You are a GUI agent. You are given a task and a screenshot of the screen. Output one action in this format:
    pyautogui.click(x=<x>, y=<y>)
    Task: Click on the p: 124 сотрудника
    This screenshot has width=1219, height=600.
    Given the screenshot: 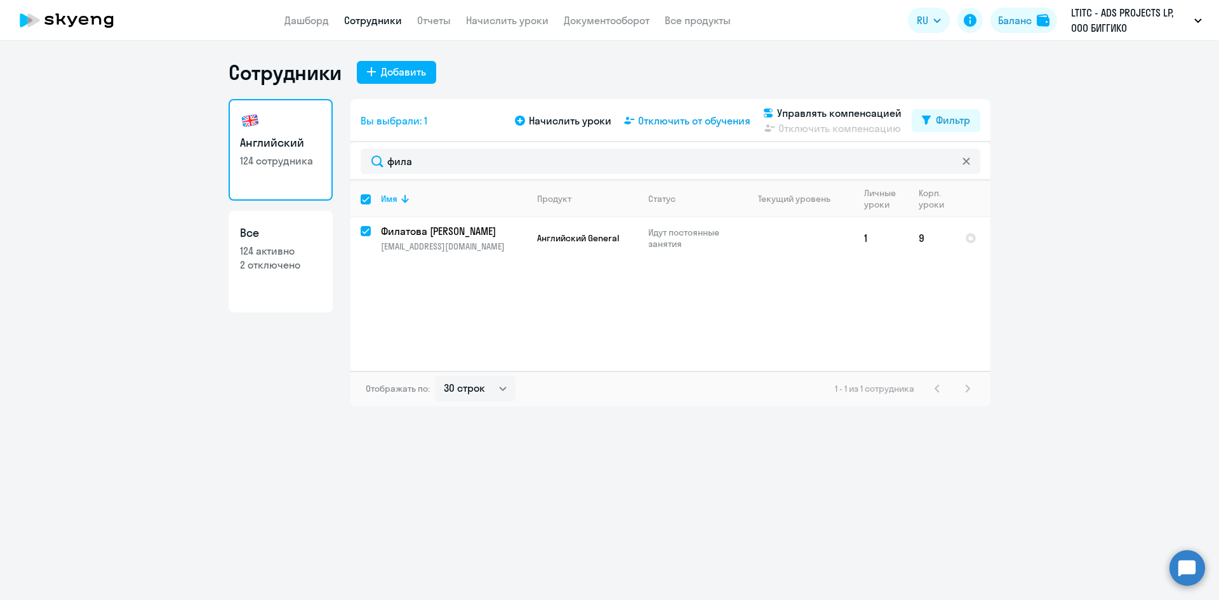 What is the action you would take?
    pyautogui.click(x=281, y=161)
    